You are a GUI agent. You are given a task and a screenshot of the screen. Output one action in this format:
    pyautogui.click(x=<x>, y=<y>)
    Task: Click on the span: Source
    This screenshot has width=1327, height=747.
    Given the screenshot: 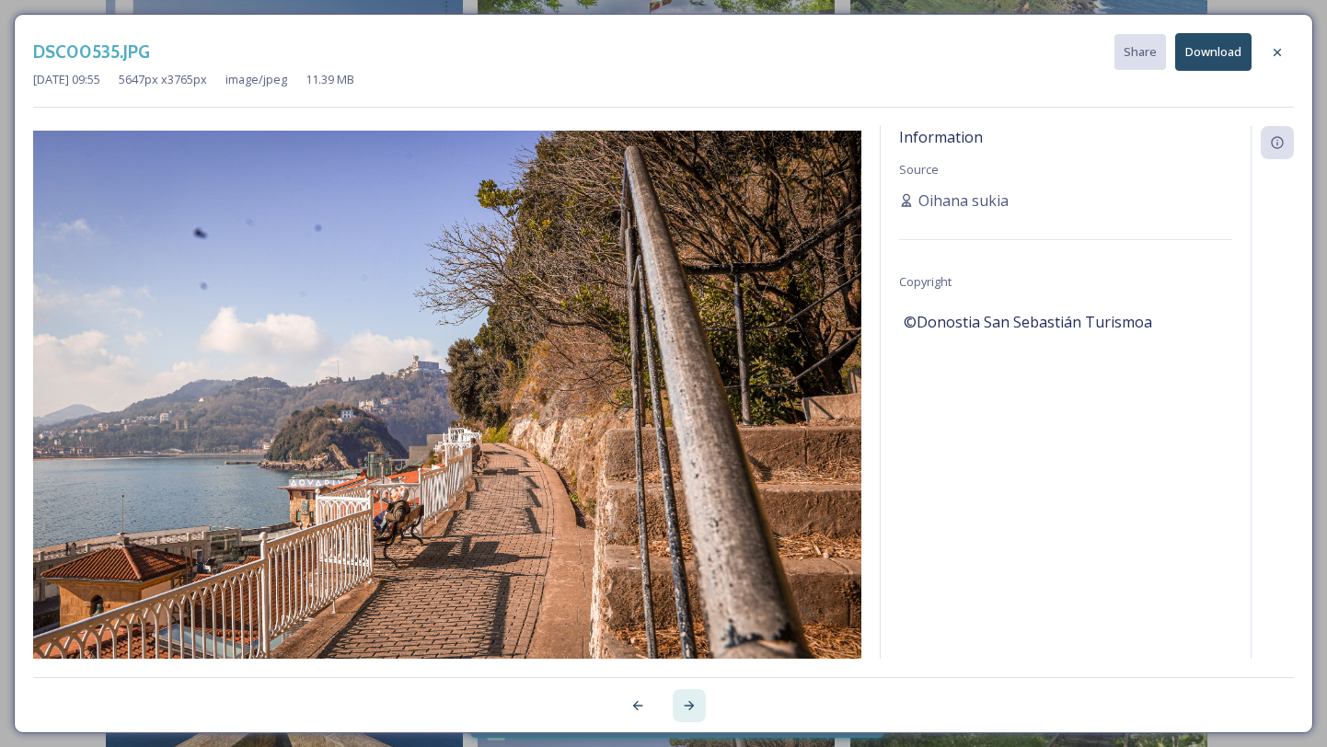 What is the action you would take?
    pyautogui.click(x=918, y=169)
    